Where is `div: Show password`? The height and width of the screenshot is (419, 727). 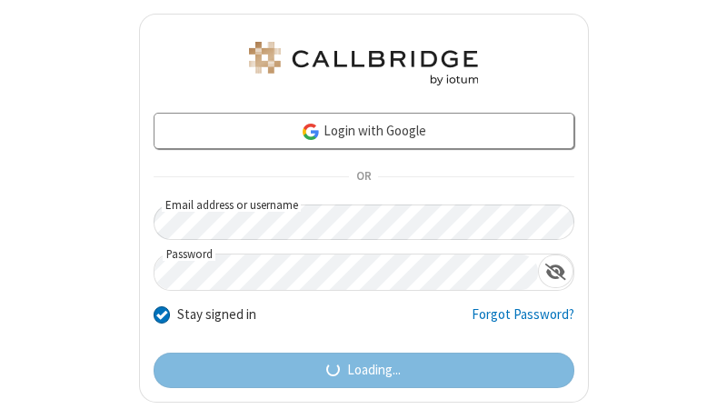 div: Show password is located at coordinates (555, 271).